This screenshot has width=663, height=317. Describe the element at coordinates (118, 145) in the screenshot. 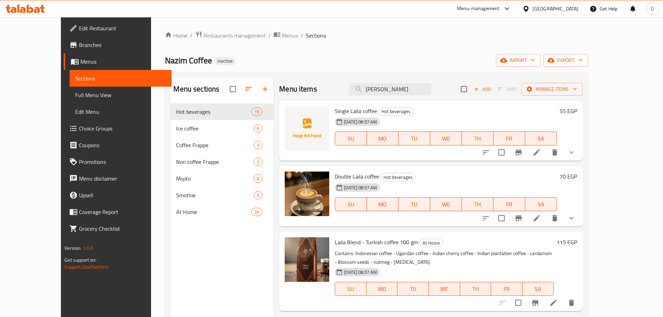

I see `a: Coupons` at that location.